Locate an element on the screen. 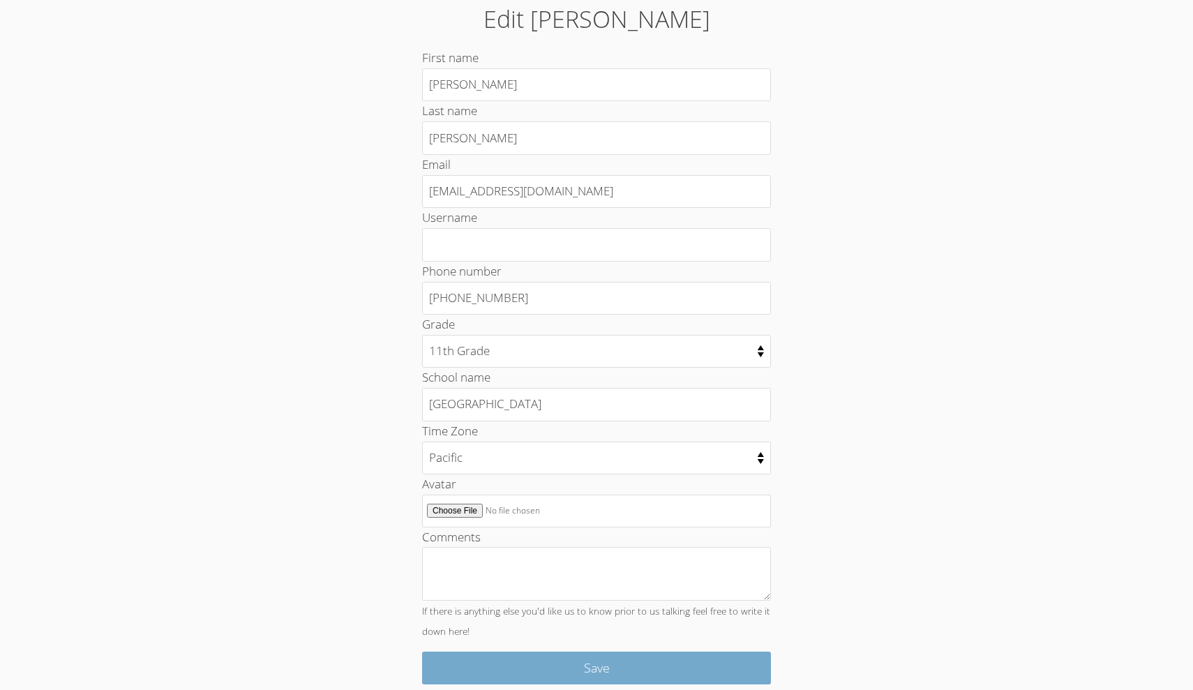 The width and height of the screenshot is (1193, 690). label: Email is located at coordinates (436, 164).